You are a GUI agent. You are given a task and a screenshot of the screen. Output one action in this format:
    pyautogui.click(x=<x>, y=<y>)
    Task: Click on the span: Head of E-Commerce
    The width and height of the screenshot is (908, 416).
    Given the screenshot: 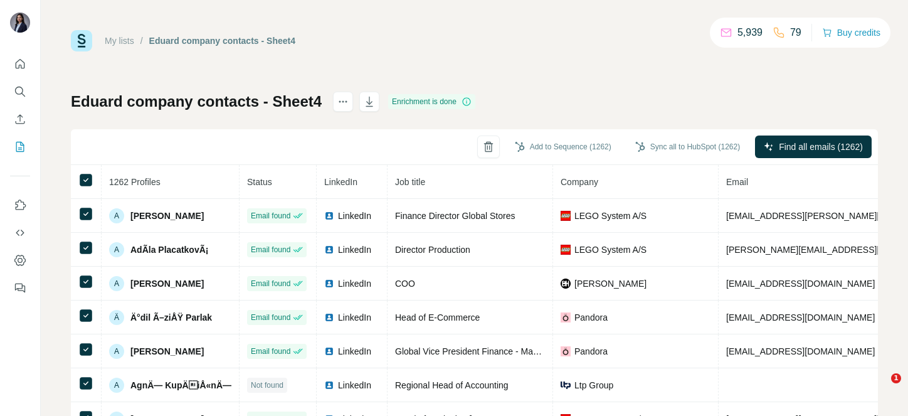 What is the action you would take?
    pyautogui.click(x=437, y=317)
    